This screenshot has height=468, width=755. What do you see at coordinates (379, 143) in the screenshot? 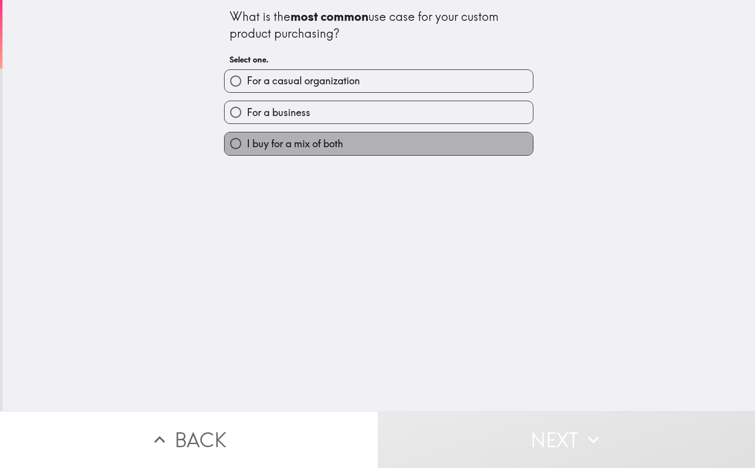
I see `button: I buy for a mix of both` at bounding box center [379, 143].